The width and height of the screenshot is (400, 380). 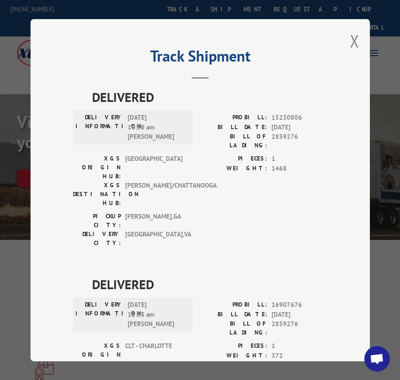 What do you see at coordinates (97, 238) in the screenshot?
I see `label: DELIVERY CITY:` at bounding box center [97, 238].